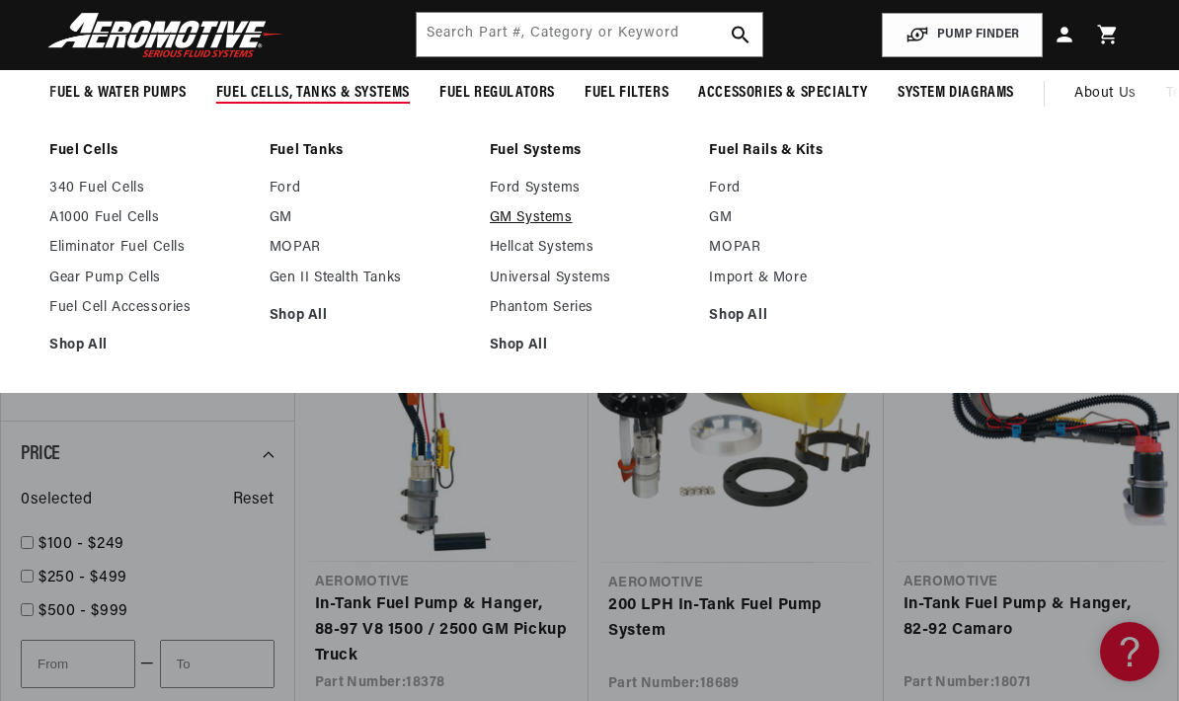  I want to click on input: From, so click(78, 664).